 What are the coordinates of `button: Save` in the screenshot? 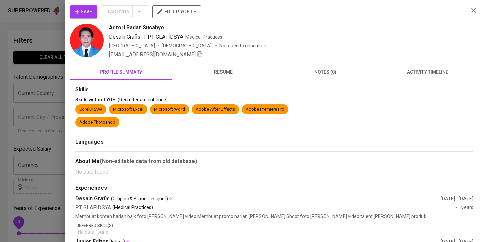 It's located at (84, 12).